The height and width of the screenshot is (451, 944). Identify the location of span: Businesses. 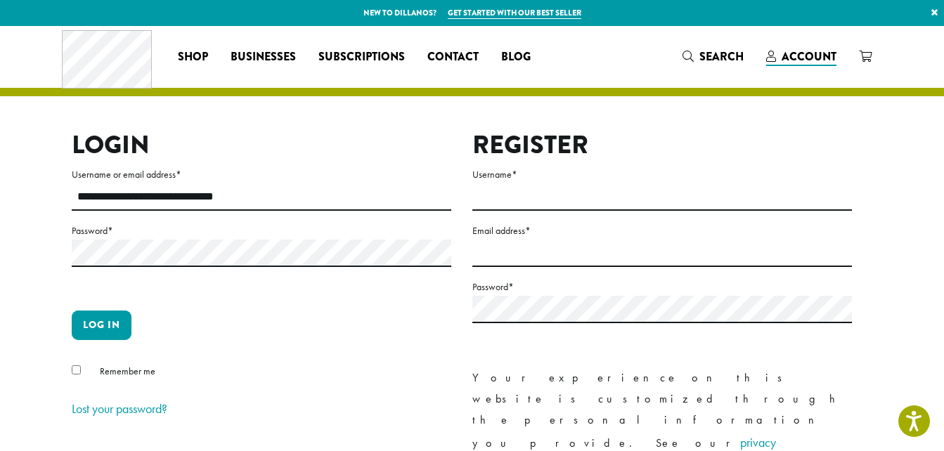
(263, 57).